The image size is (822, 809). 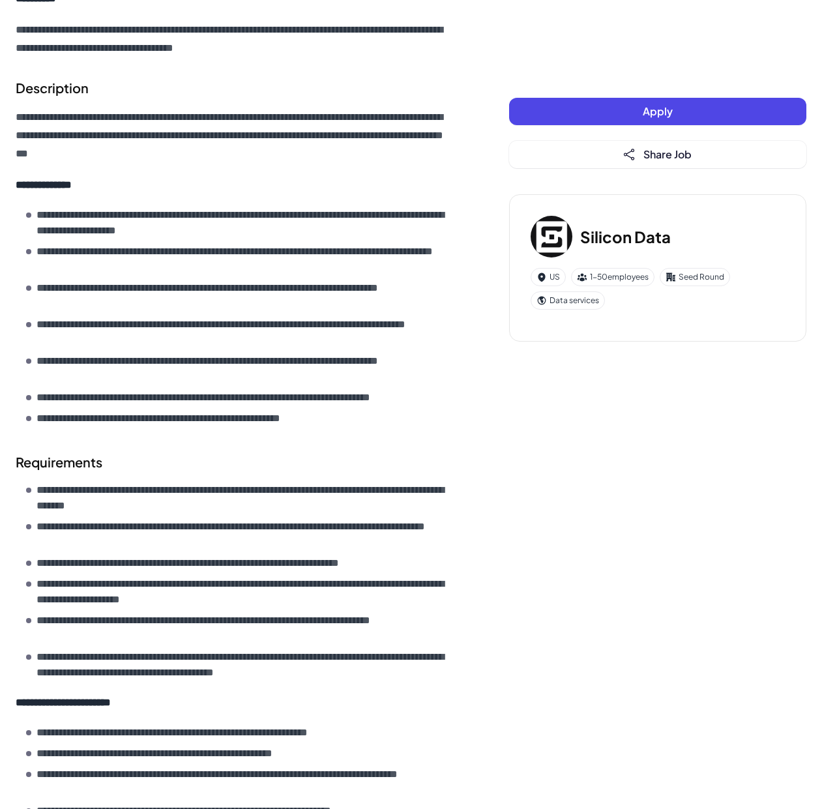 I want to click on button: Apply, so click(x=658, y=112).